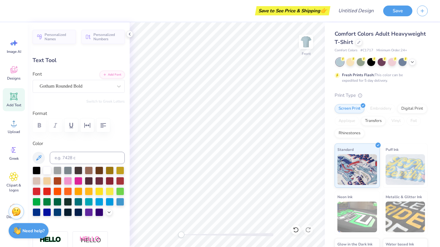 This screenshot has width=440, height=247. Describe the element at coordinates (398, 11) in the screenshot. I see `button: Save` at that location.